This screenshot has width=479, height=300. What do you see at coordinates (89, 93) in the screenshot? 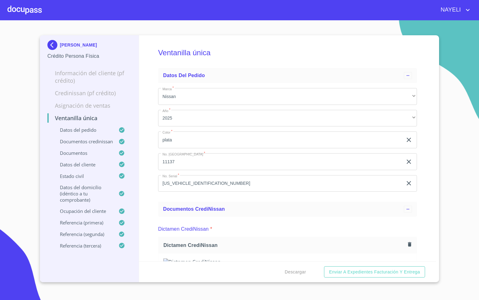
I see `p: Credinissan (PF crédito)` at bounding box center [89, 93].